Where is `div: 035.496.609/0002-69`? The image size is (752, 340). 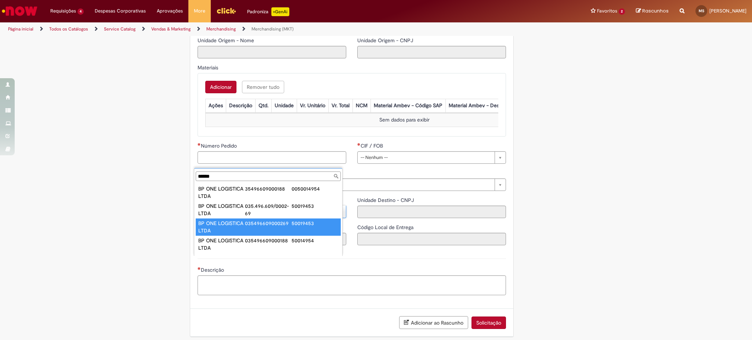
div: 035.496.609/0002-69 is located at coordinates (268, 210).